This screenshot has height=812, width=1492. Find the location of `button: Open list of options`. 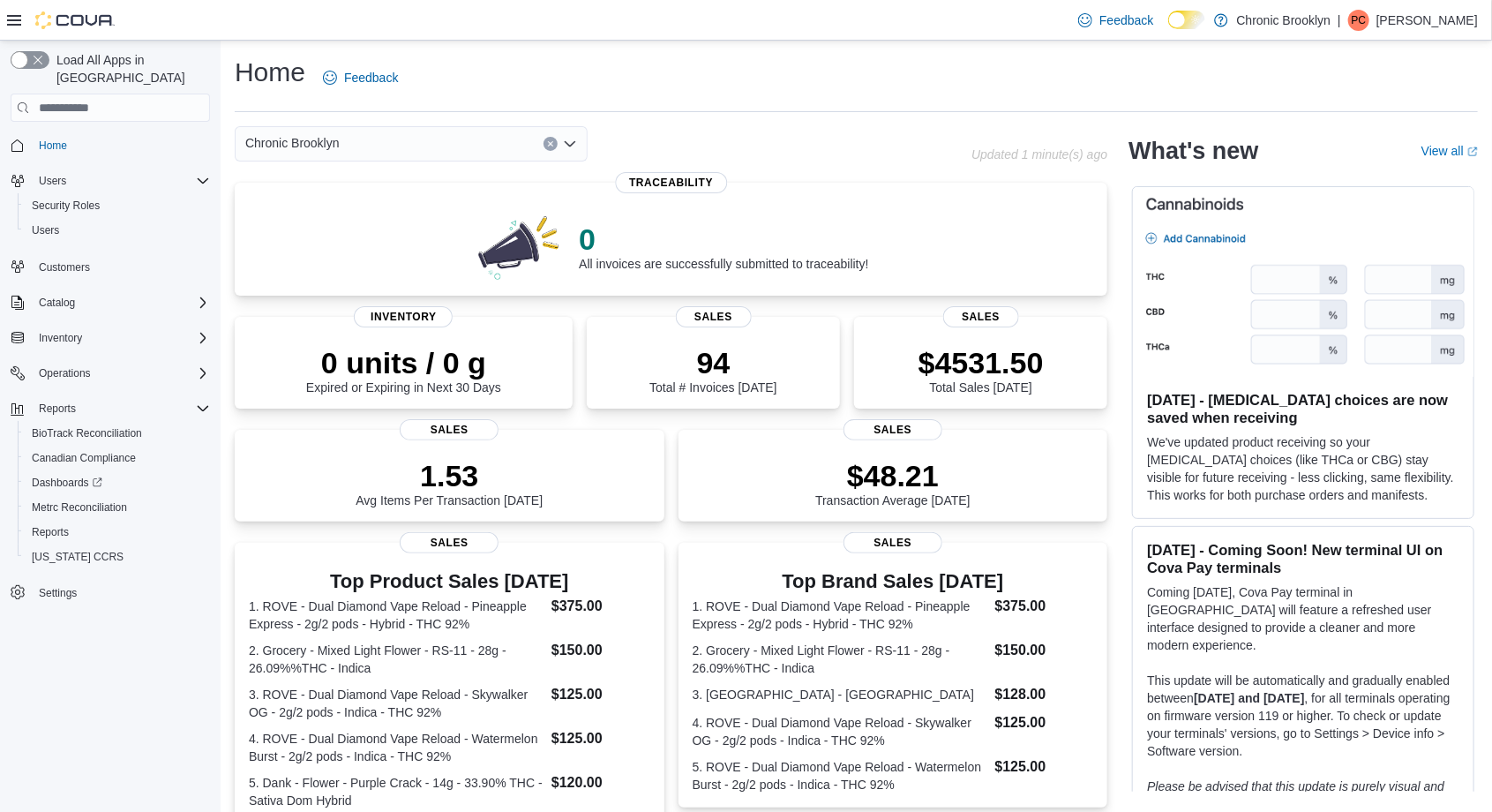

button: Open list of options is located at coordinates (570, 144).